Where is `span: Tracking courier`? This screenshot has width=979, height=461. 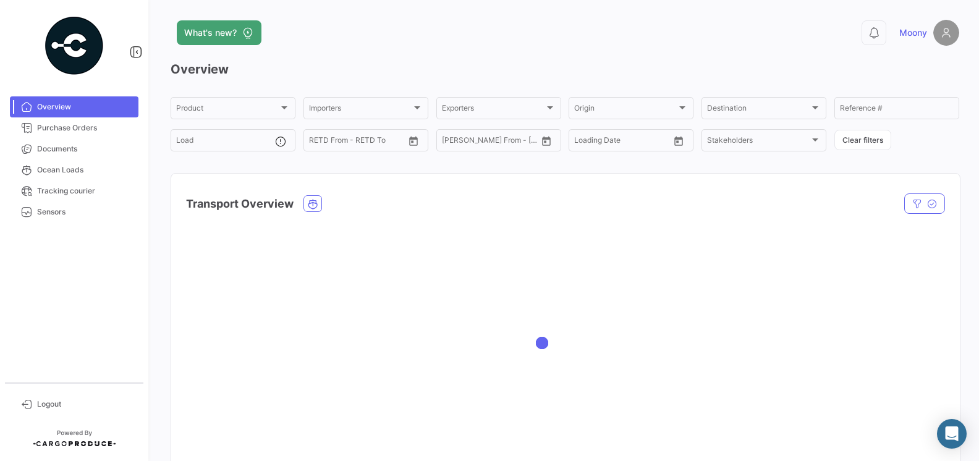
span: Tracking courier is located at coordinates (85, 191).